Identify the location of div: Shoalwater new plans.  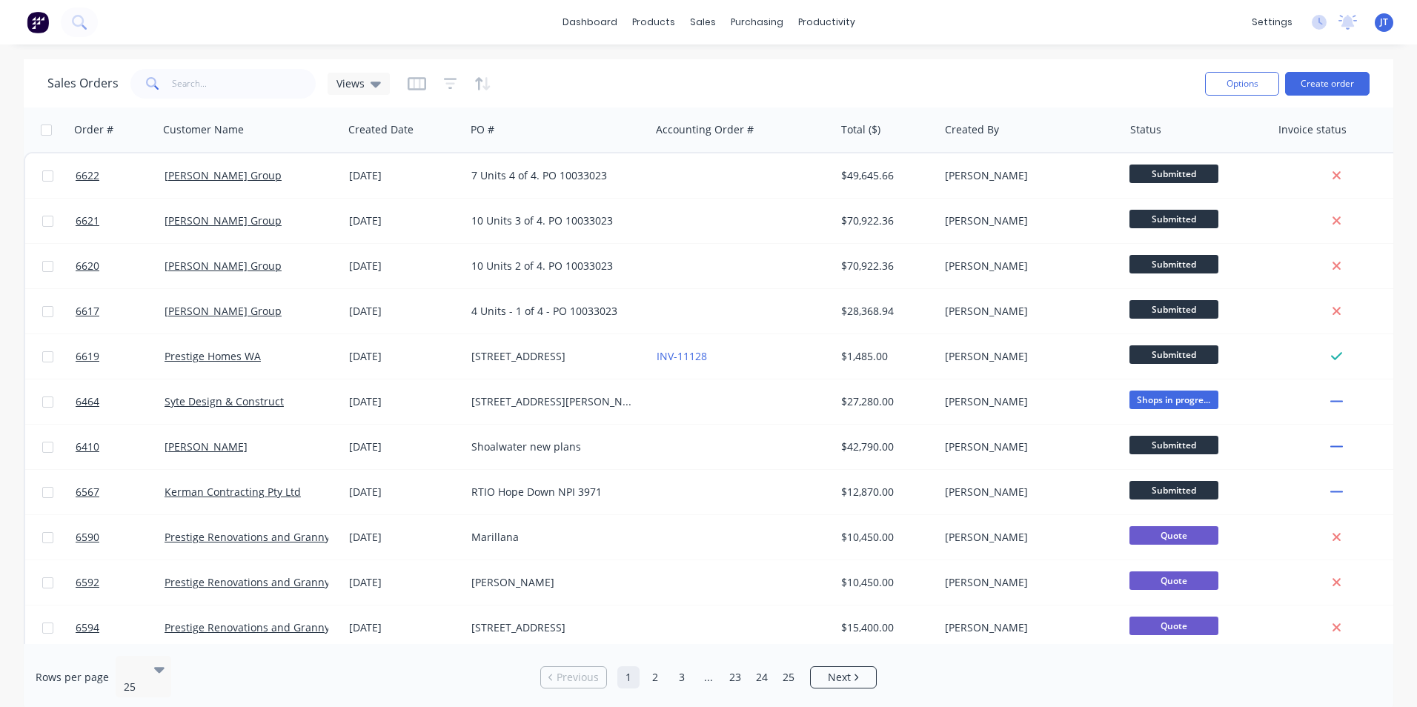
(554, 447).